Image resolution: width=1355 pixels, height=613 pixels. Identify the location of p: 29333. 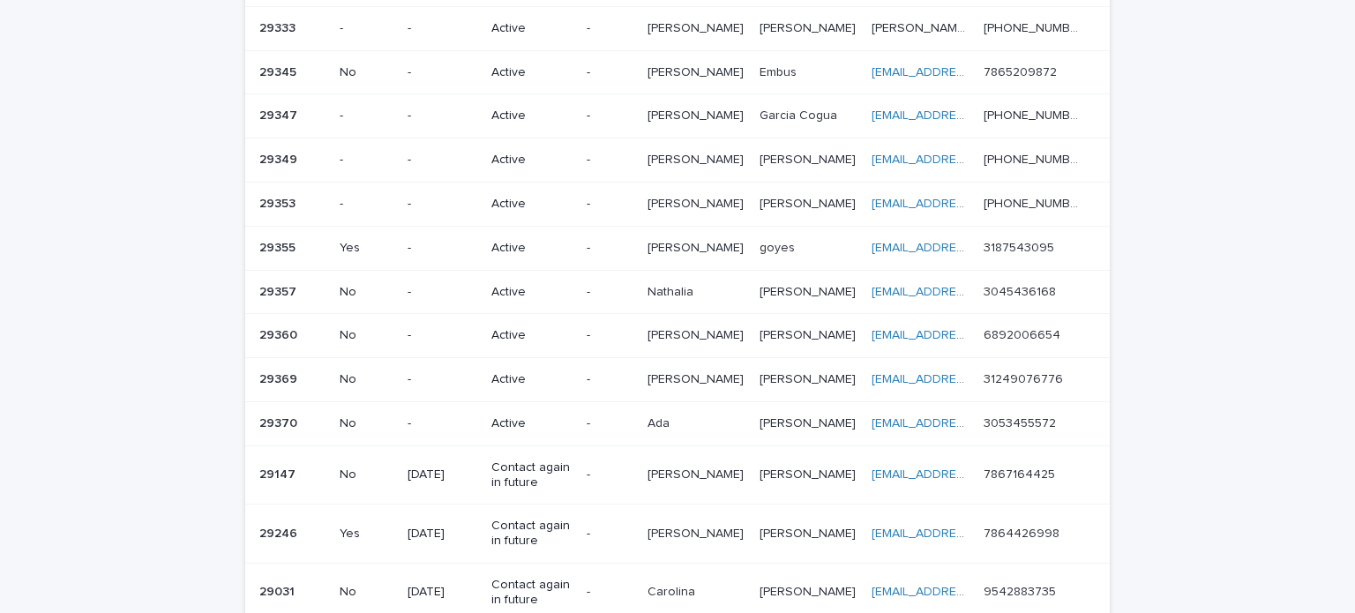
(279, 26).